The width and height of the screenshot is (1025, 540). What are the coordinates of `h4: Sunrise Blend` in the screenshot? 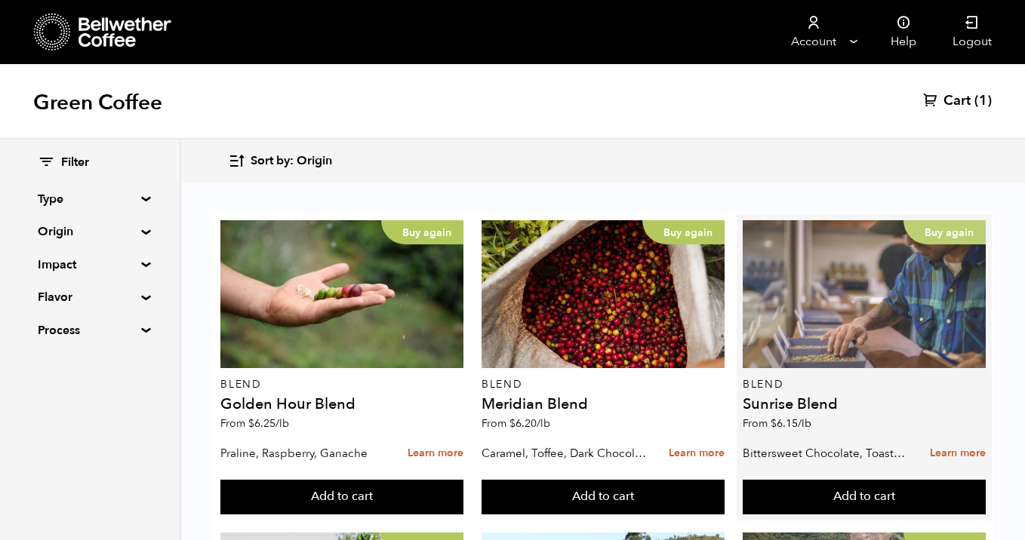 It's located at (864, 405).